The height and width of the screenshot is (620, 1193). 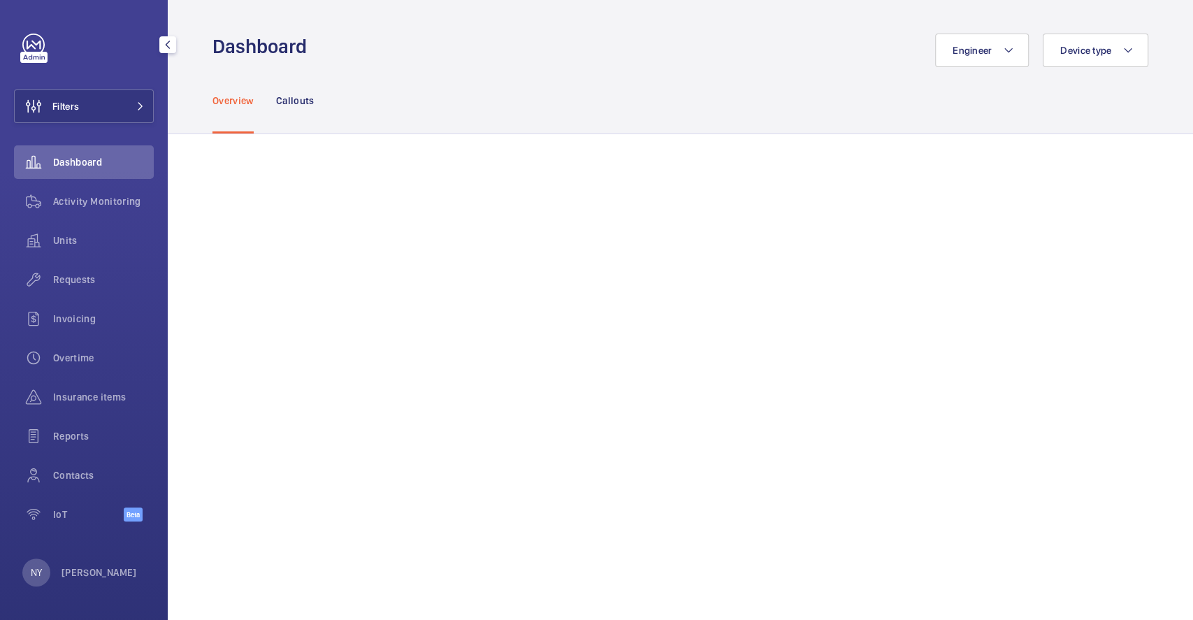 What do you see at coordinates (66, 106) in the screenshot?
I see `span: Filters` at bounding box center [66, 106].